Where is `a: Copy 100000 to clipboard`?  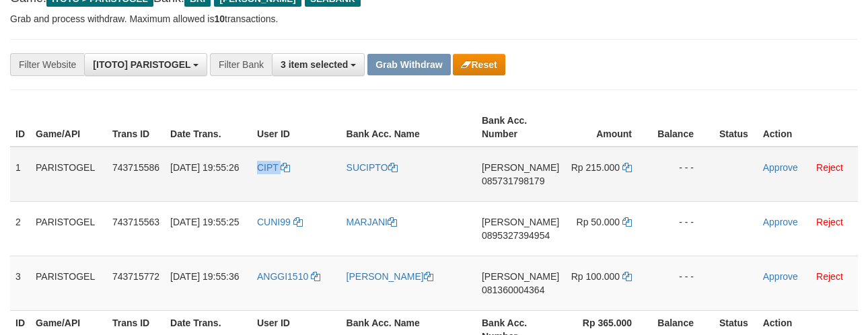 a: Copy 100000 to clipboard is located at coordinates (627, 277).